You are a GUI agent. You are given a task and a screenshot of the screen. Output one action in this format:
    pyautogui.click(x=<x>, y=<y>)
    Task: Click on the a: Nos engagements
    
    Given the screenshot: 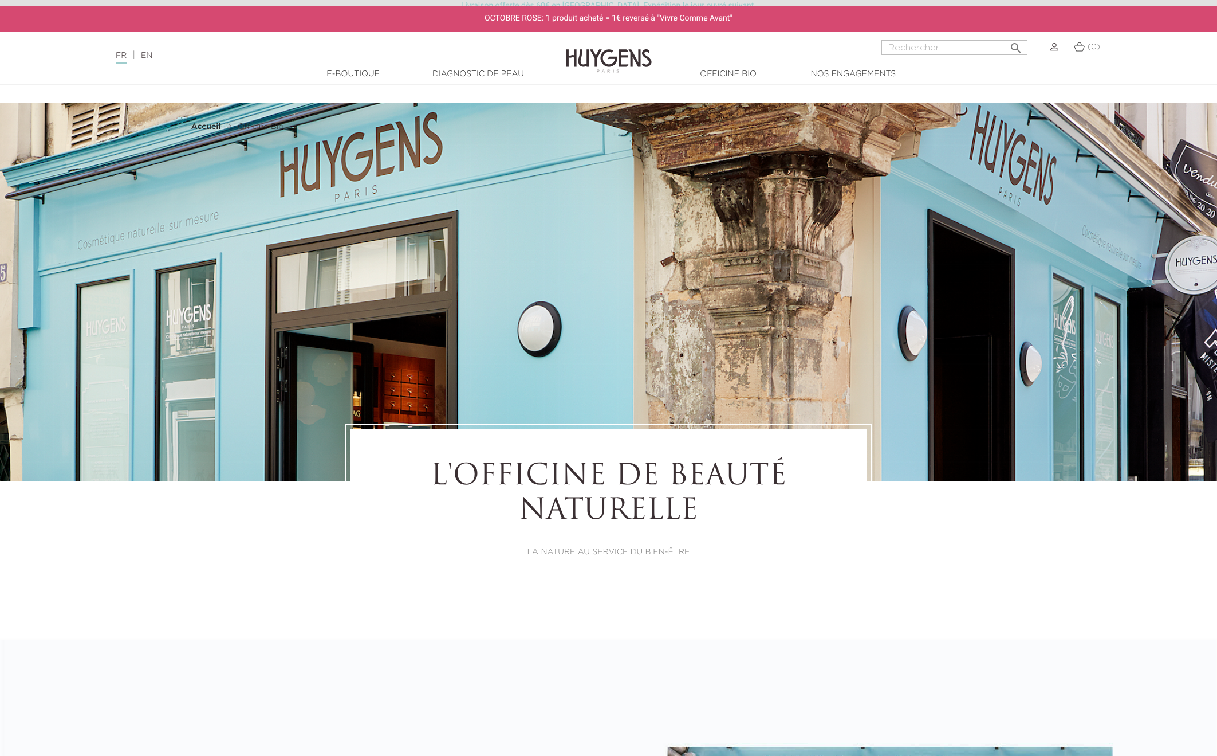 What is the action you would take?
    pyautogui.click(x=853, y=74)
    